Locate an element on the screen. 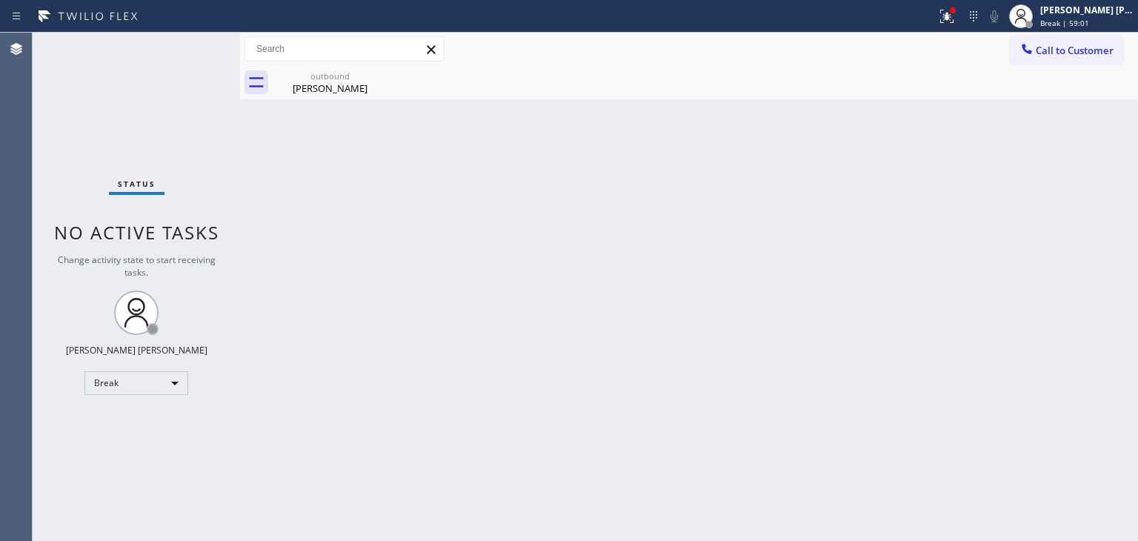  div: Jonathan Robinson is located at coordinates (330, 82).